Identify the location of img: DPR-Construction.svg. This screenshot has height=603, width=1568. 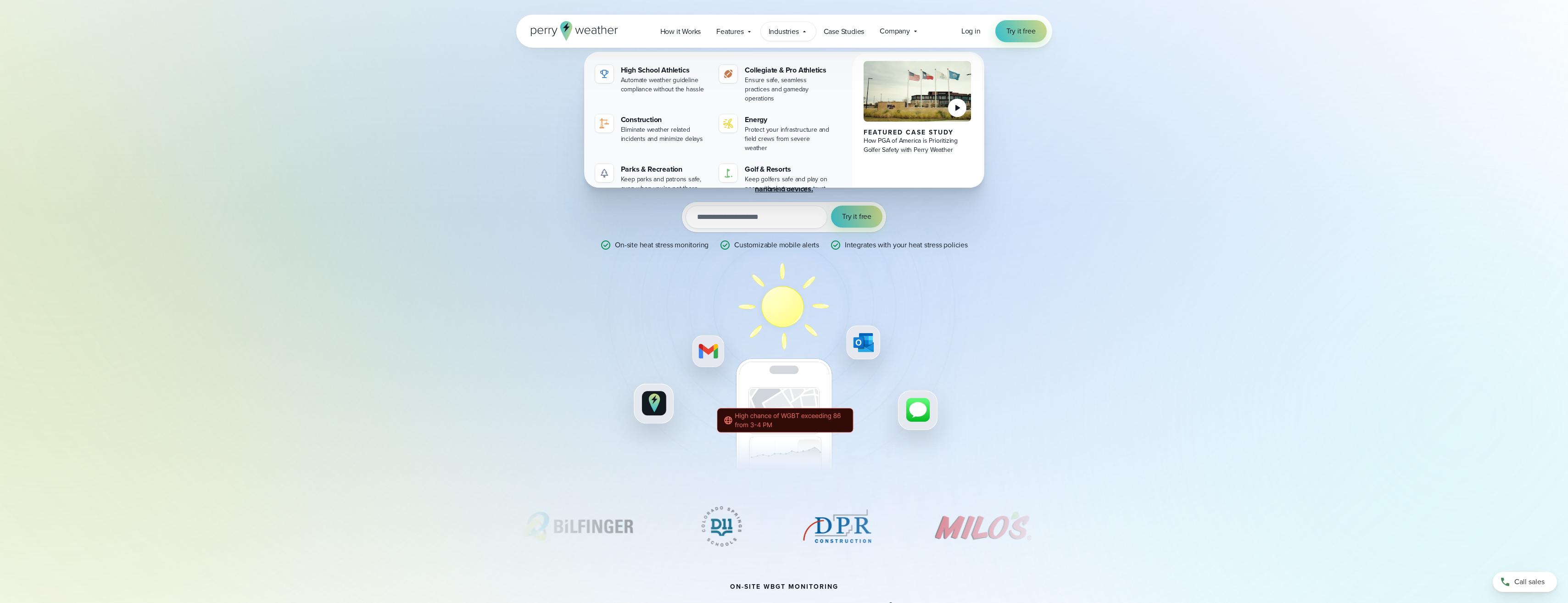
(837, 526).